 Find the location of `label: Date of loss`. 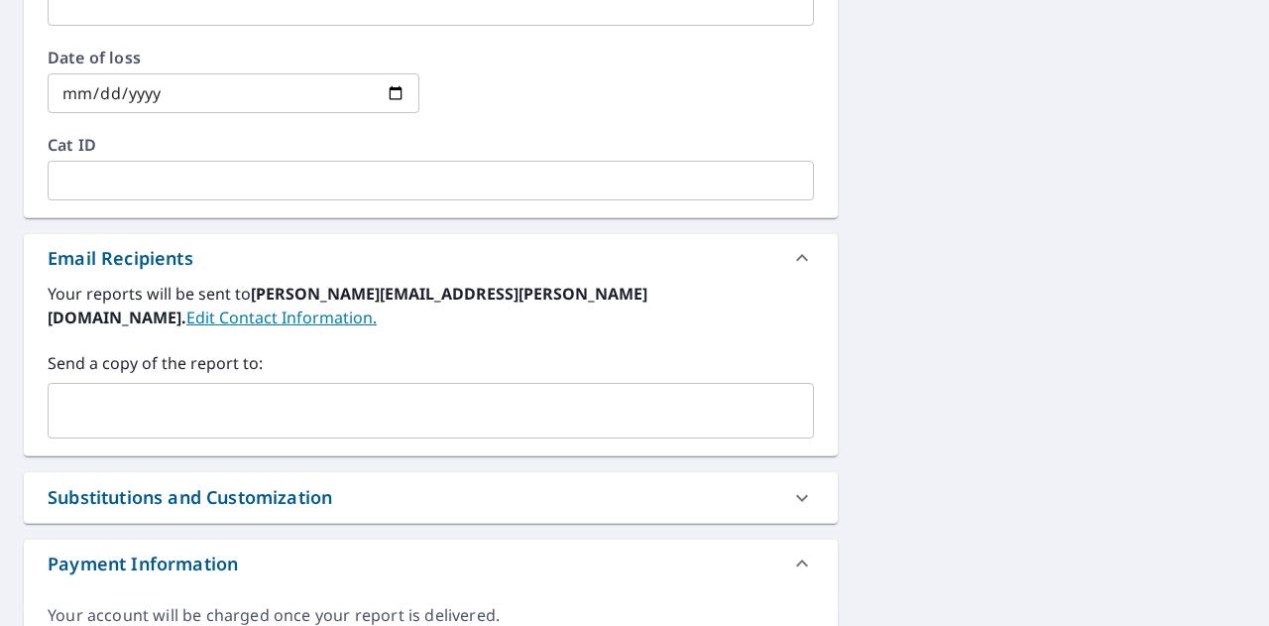

label: Date of loss is located at coordinates (233, 57).